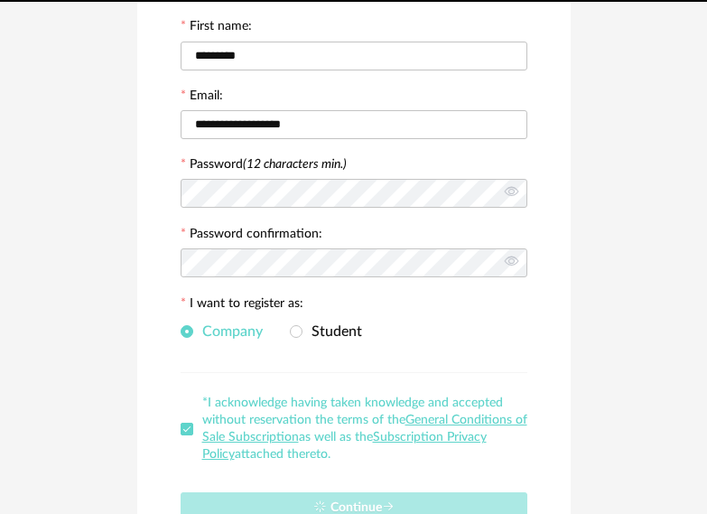 The width and height of the screenshot is (707, 514). What do you see at coordinates (242, 305) in the screenshot?
I see `label: I want to register as:` at bounding box center [242, 305].